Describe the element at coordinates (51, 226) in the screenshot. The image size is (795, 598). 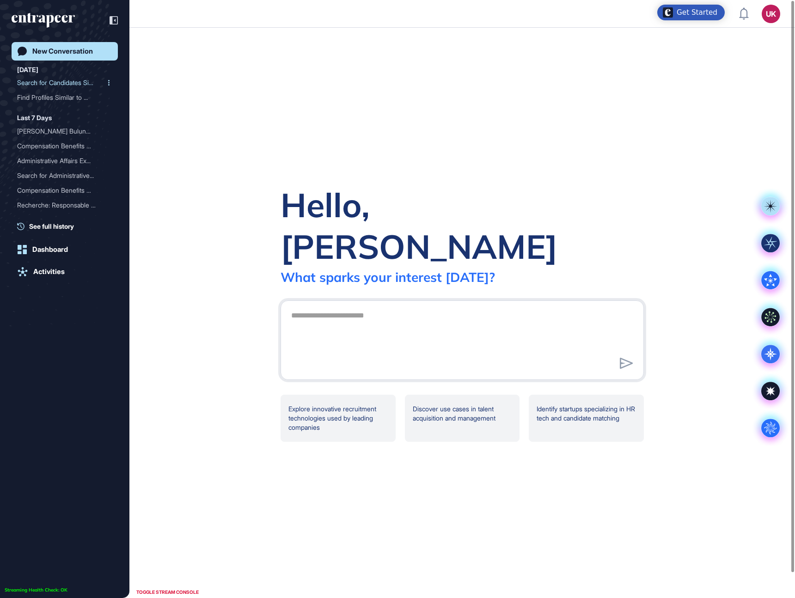
I see `span: See full history` at that location.